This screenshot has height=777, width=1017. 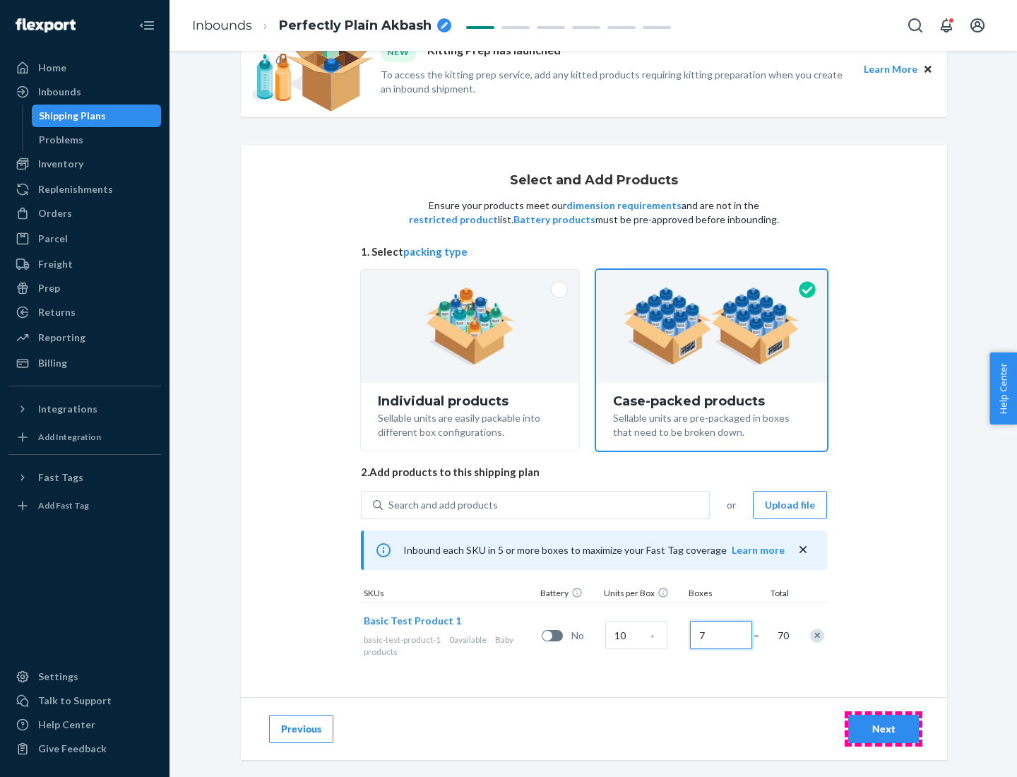 What do you see at coordinates (61, 477) in the screenshot?
I see `div: Fast Tags` at bounding box center [61, 477].